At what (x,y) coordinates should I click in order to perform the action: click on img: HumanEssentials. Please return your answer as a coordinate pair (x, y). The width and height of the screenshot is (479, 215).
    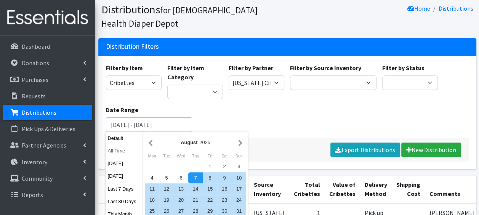
    Looking at the image, I should click on (48, 18).